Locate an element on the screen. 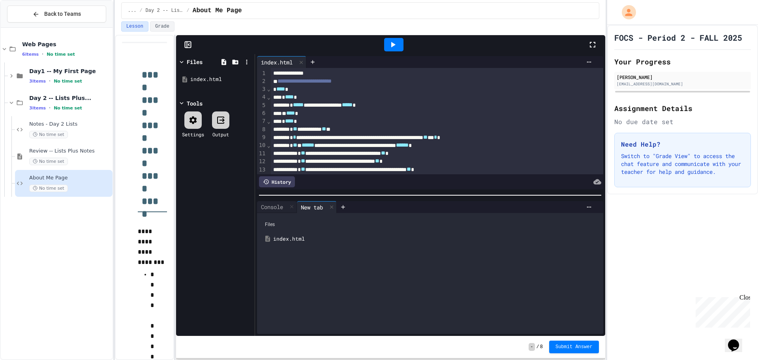 The image size is (758, 360). div: 6 is located at coordinates (262, 113).